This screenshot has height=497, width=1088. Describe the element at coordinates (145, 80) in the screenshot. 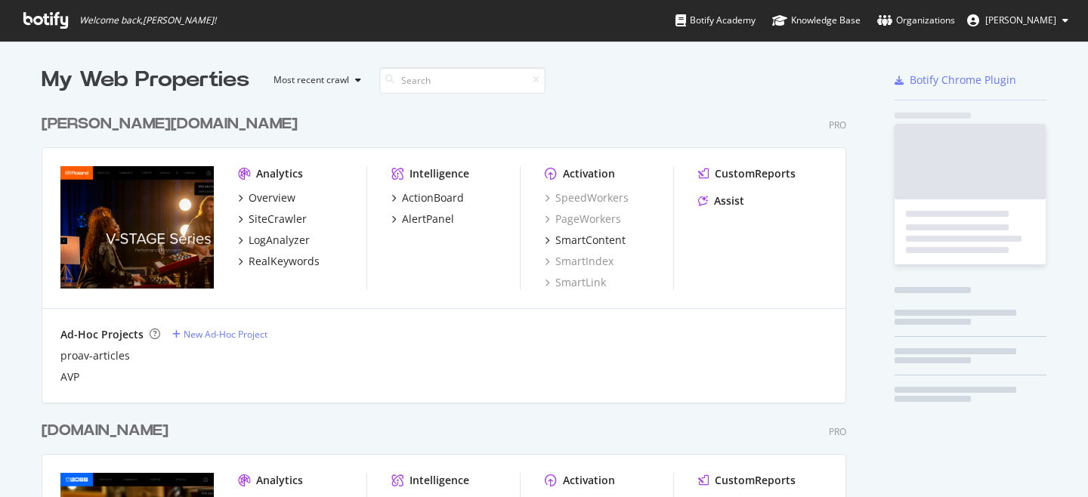

I see `div: My Web Properties` at that location.